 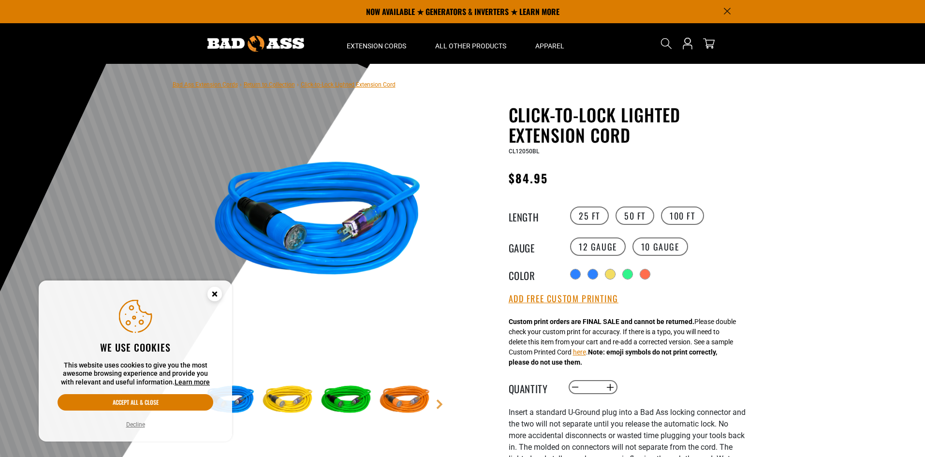 I want to click on label: 25 FT, so click(x=590, y=216).